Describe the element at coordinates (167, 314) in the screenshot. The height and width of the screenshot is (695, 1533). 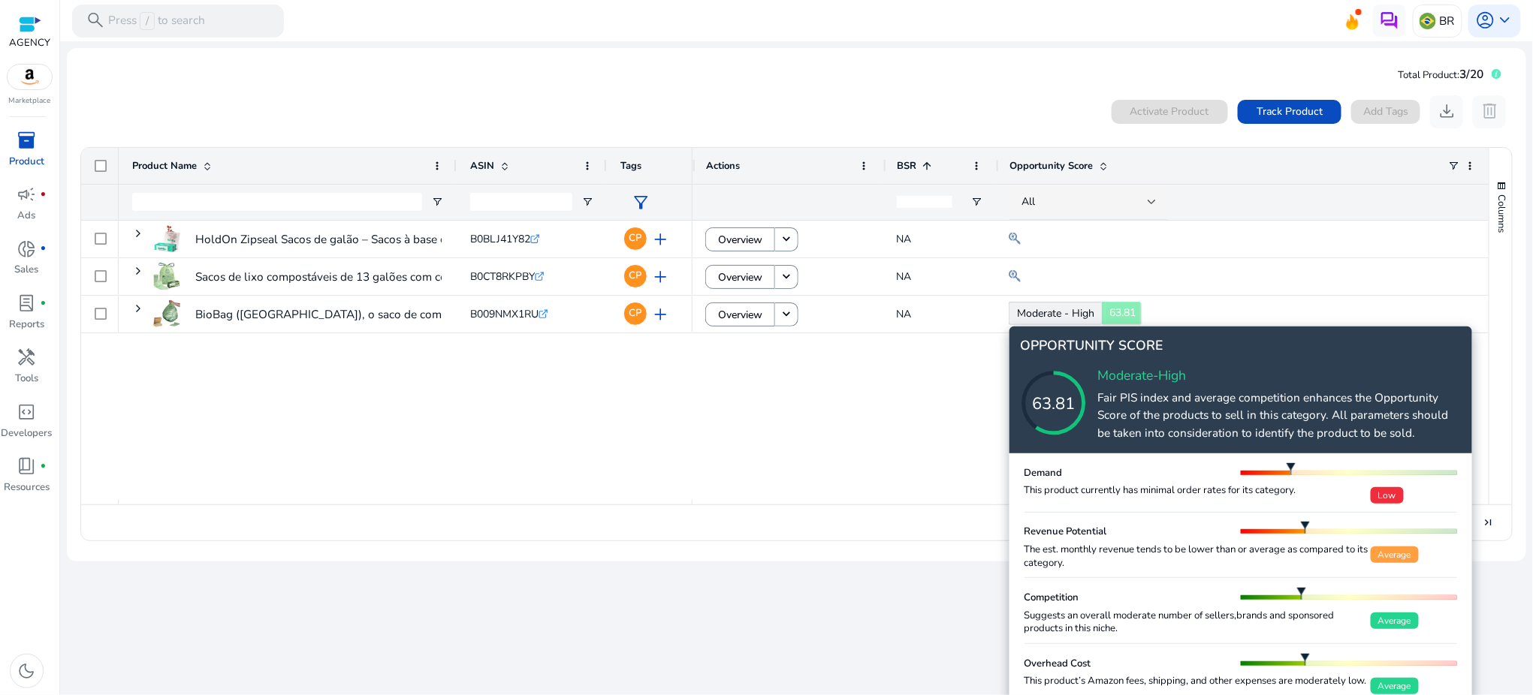
I see `img: 41R5RfL1-lL._AC_US100_.jpg` at that location.